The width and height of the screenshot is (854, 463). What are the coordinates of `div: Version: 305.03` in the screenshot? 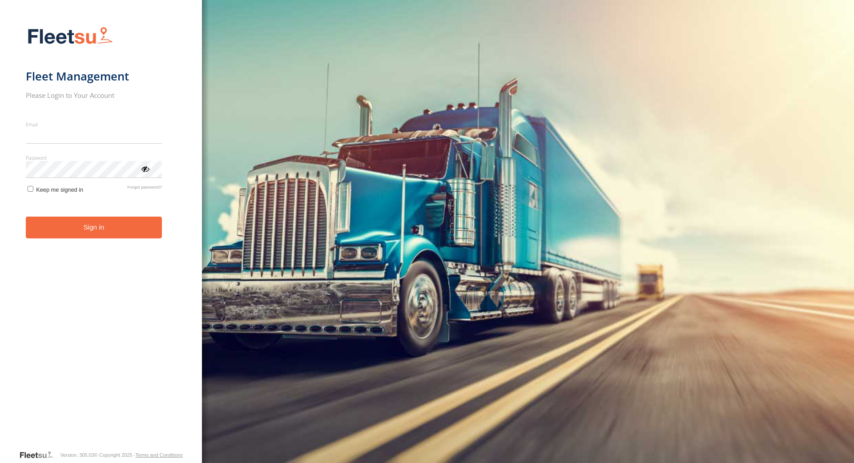 It's located at (77, 455).